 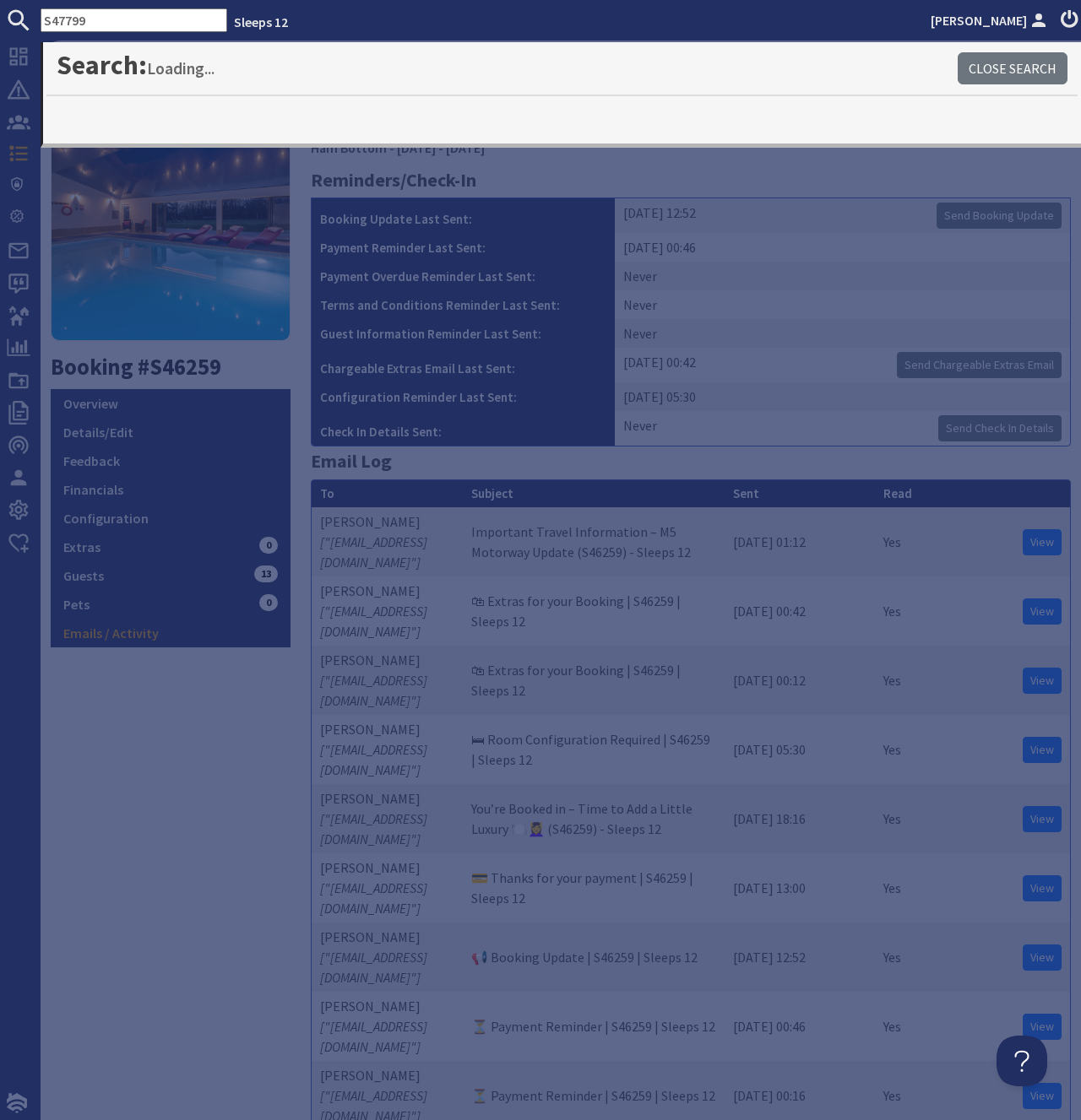 I want to click on th: Booking Update Last Sent:, so click(x=463, y=216).